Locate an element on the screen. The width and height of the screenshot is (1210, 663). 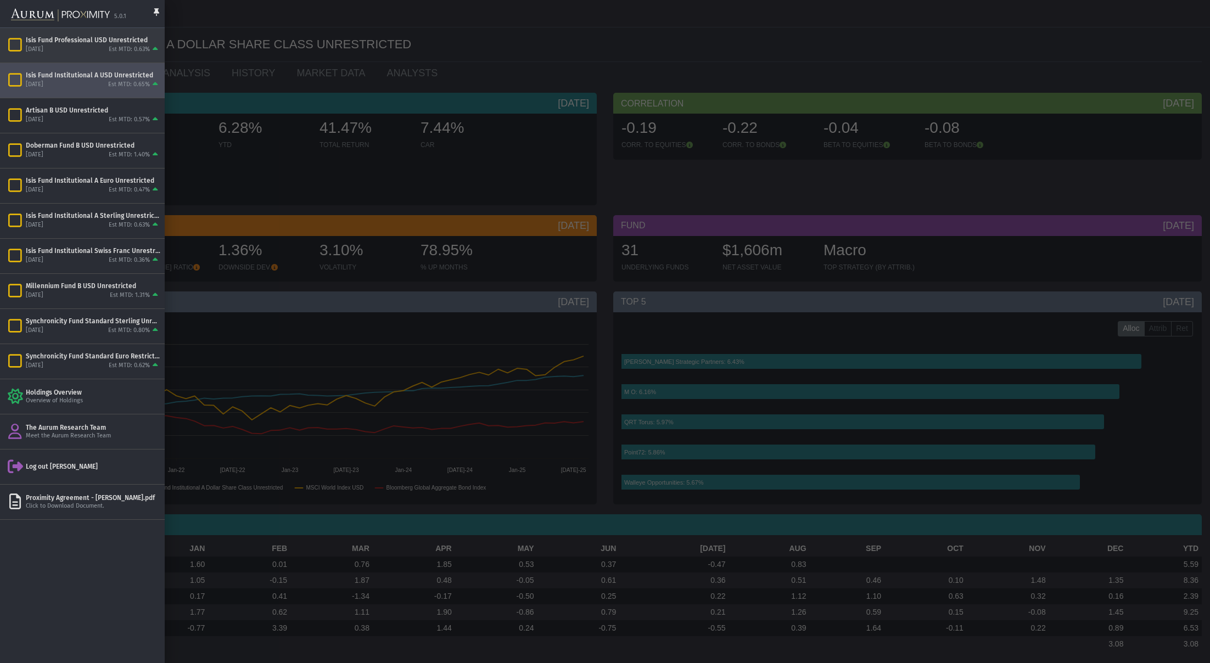
div: Isis Fund Professional USD Unrestricted is located at coordinates (93, 40).